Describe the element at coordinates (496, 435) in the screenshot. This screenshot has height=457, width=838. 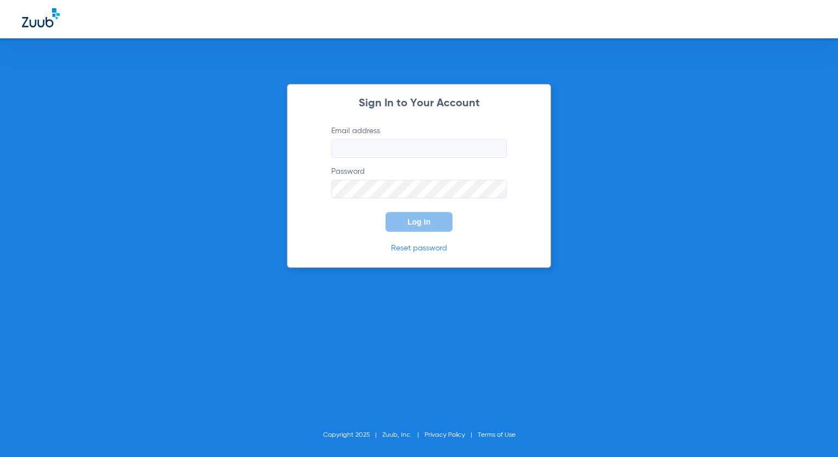
I see `a: Terms of Use` at that location.